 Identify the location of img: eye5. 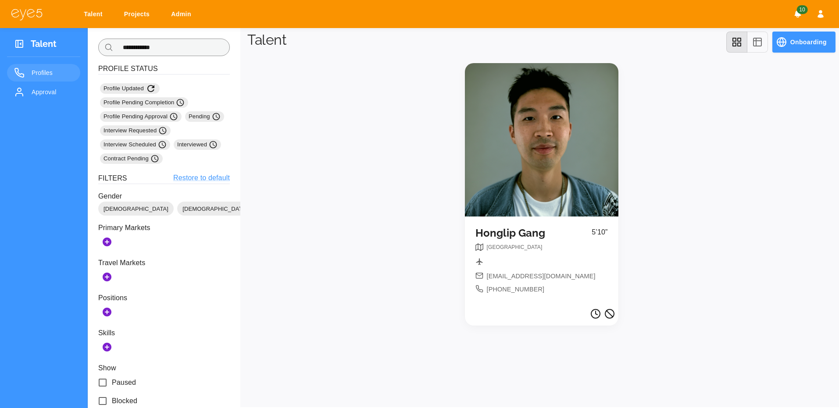
(27, 14).